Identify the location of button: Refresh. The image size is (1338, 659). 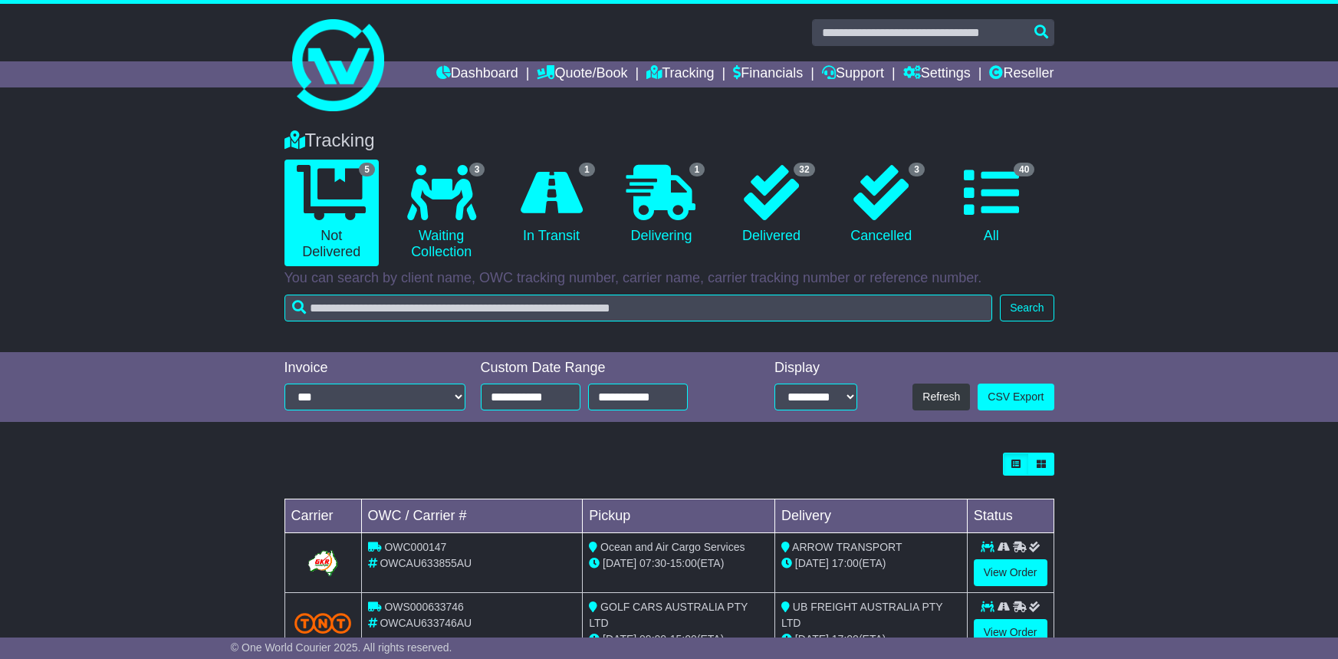
(941, 396).